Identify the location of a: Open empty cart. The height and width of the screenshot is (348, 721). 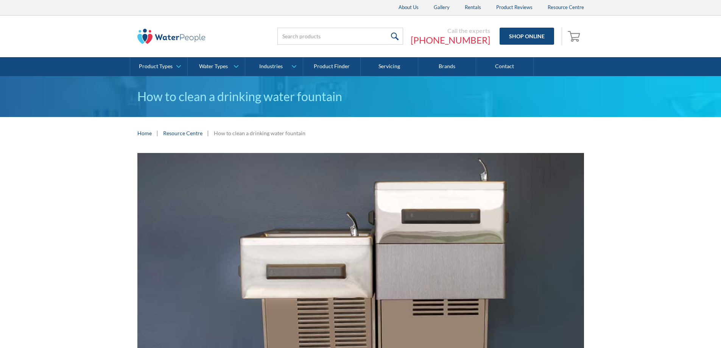
(575, 36).